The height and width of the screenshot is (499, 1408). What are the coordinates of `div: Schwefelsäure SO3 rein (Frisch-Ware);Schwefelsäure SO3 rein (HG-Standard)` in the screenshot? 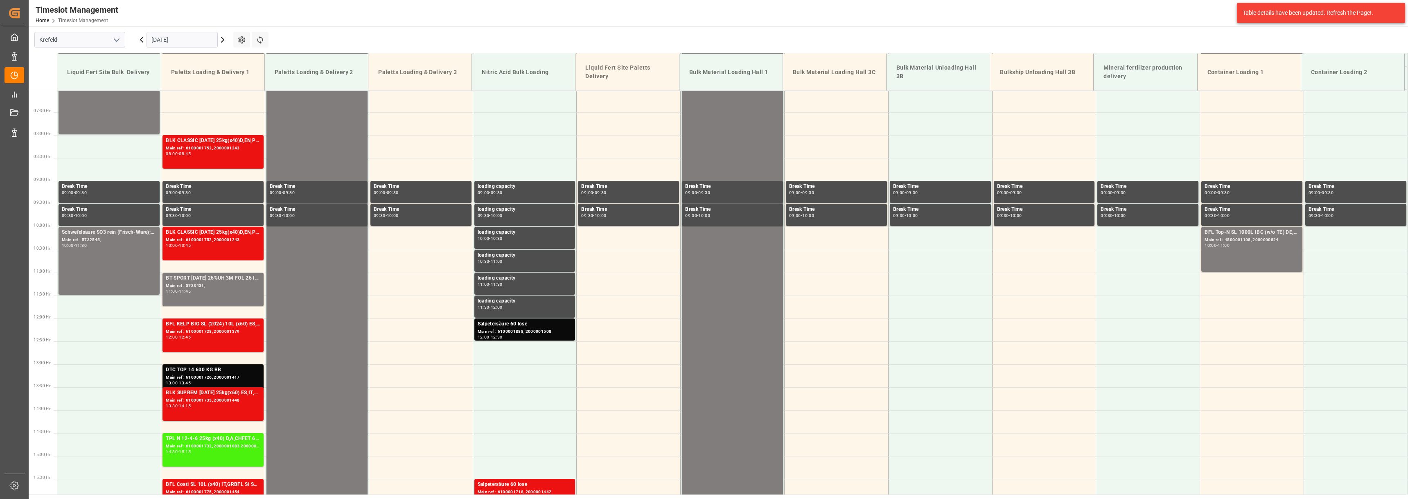 It's located at (109, 233).